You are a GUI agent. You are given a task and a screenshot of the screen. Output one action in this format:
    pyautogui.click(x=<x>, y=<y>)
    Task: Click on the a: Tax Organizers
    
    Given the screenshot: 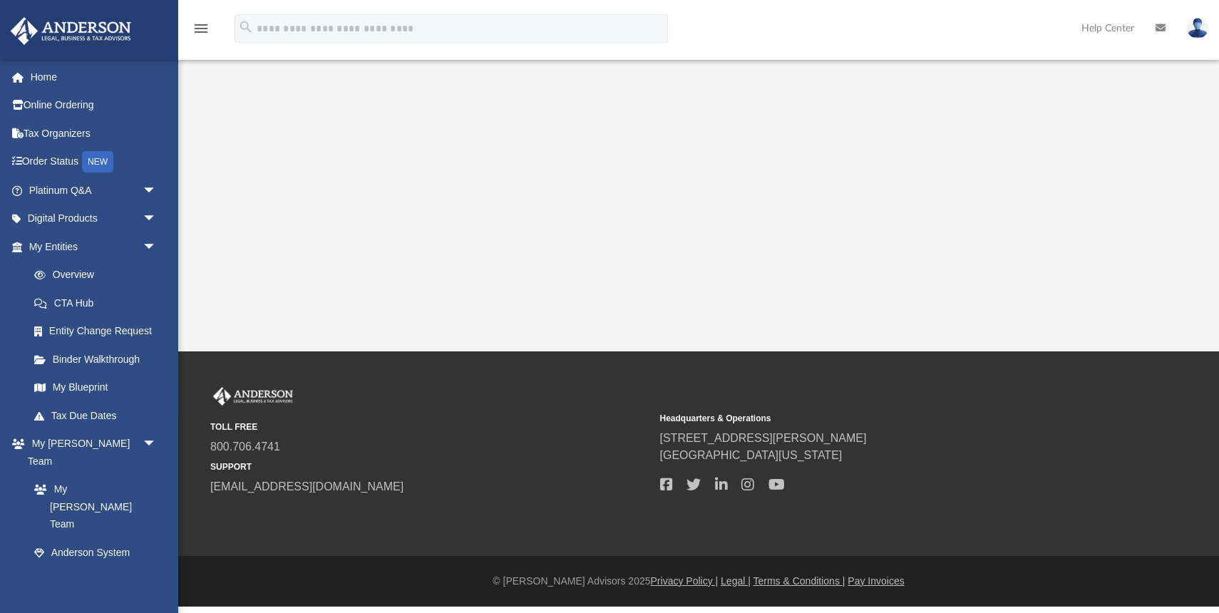 What is the action you would take?
    pyautogui.click(x=94, y=133)
    